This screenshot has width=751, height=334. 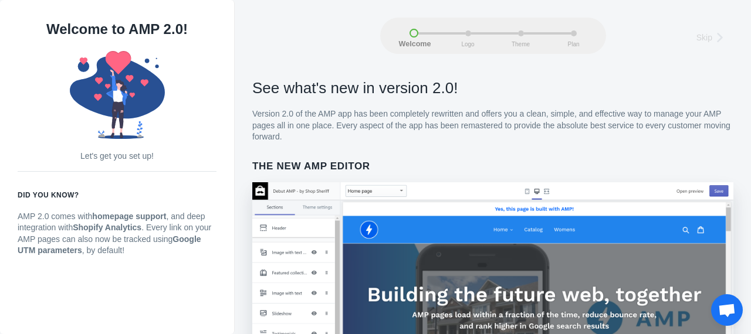 I want to click on span: Welcome, so click(x=413, y=45).